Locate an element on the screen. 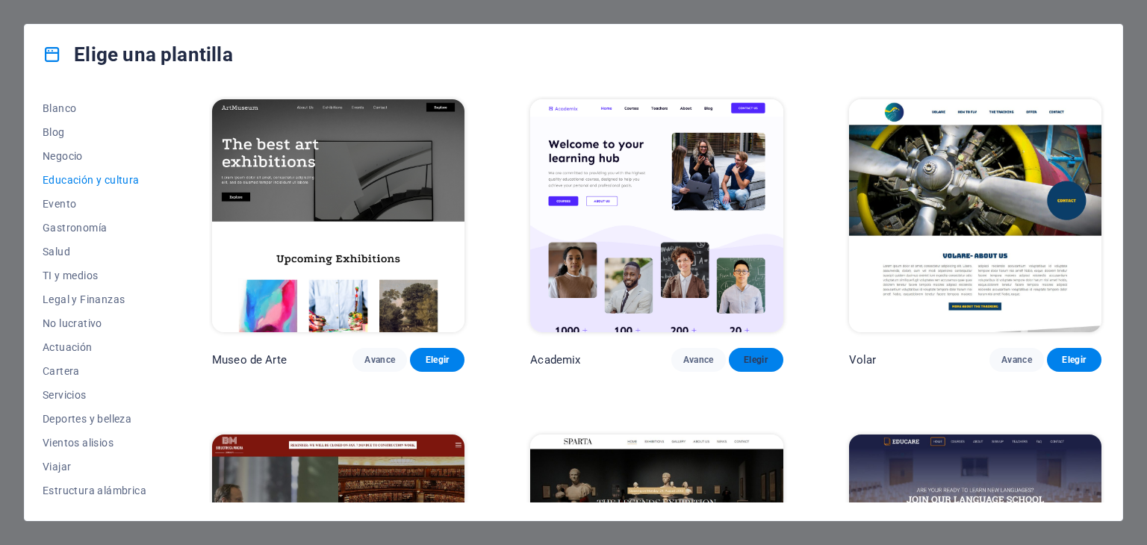  button: Blog is located at coordinates (94, 132).